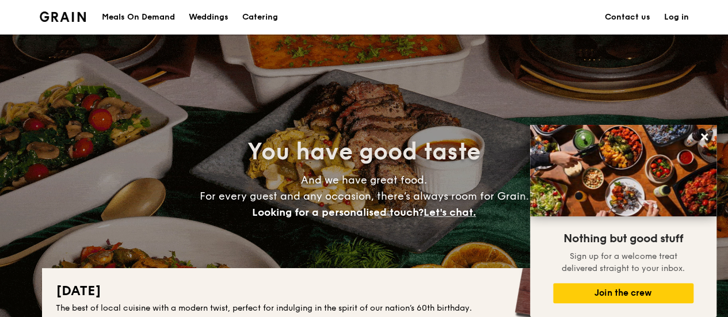  I want to click on span: You have good taste, so click(364, 152).